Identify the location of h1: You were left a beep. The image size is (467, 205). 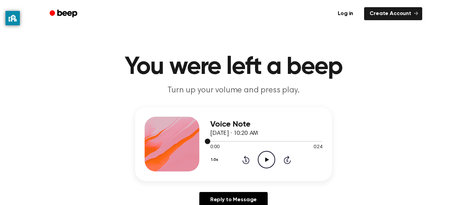
(233, 67).